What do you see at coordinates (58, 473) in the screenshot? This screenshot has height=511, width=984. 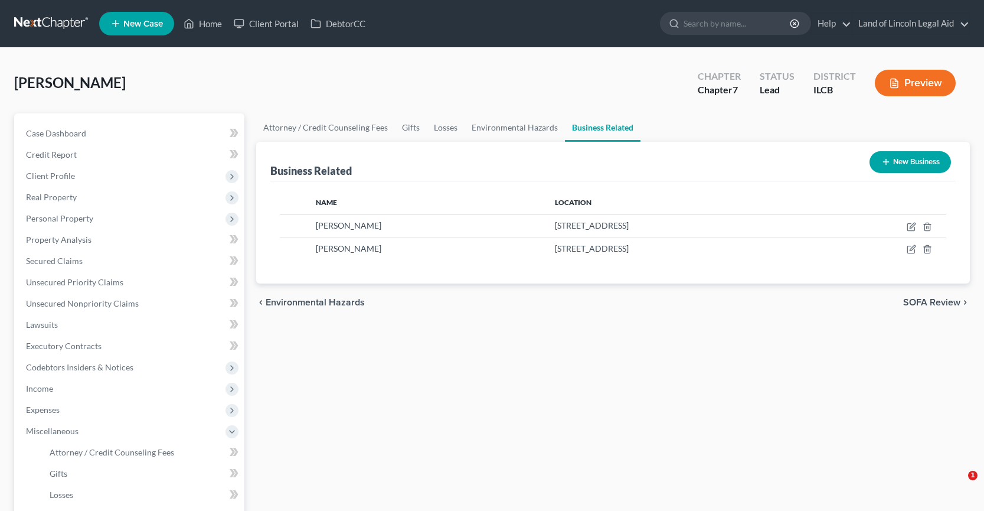 I see `span: Gifts` at bounding box center [58, 473].